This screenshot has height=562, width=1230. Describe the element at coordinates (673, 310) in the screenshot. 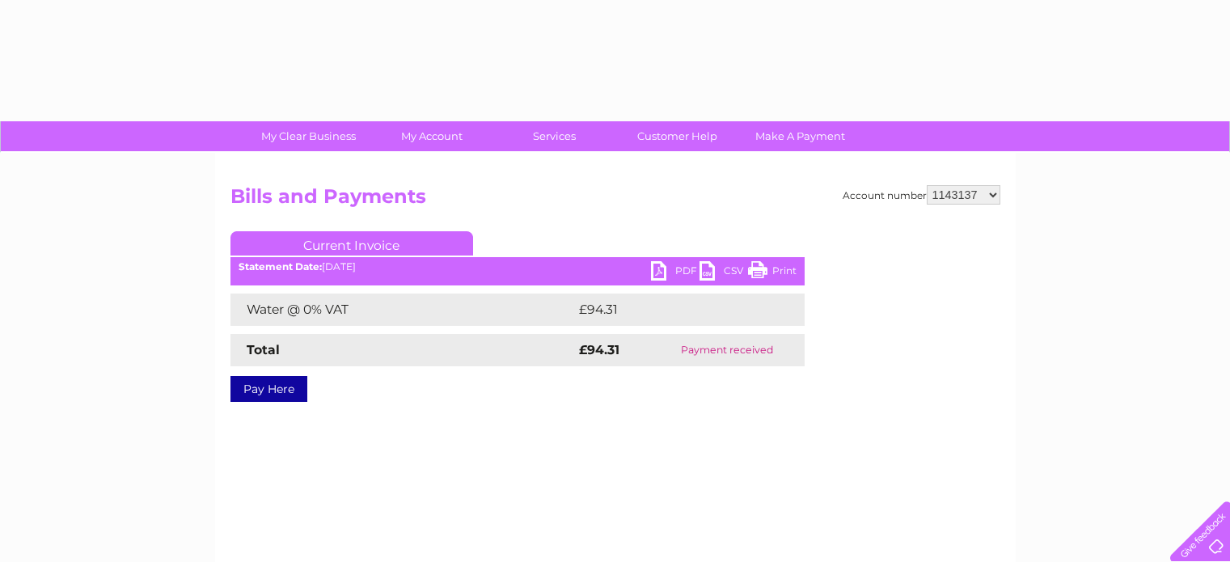

I see `td: £94.31` at that location.